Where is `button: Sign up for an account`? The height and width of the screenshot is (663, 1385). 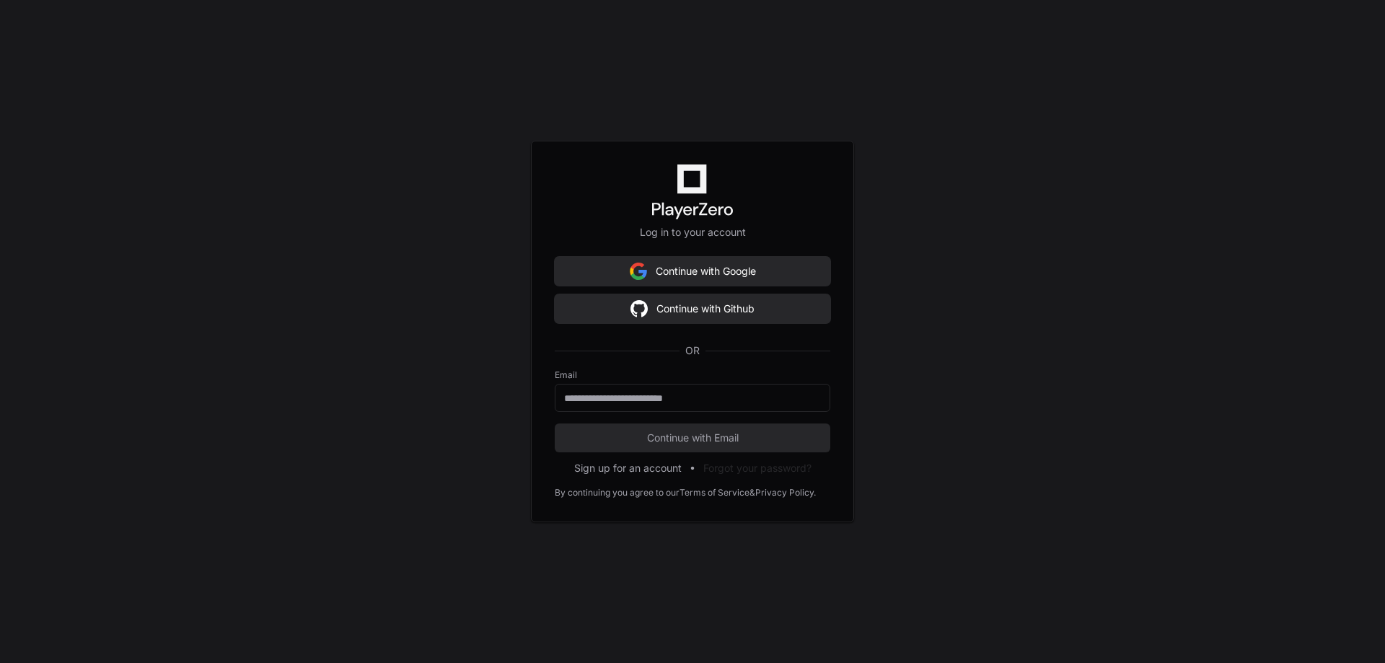 button: Sign up for an account is located at coordinates (628, 468).